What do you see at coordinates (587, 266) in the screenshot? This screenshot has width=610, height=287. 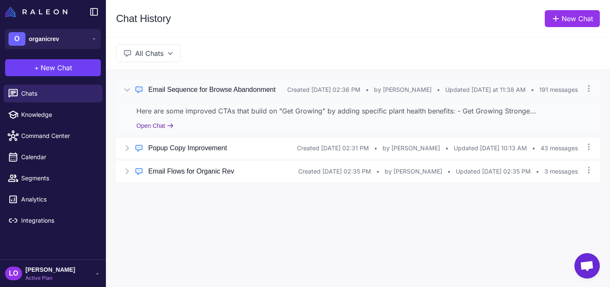 I see `a: Open chat` at bounding box center [587, 266].